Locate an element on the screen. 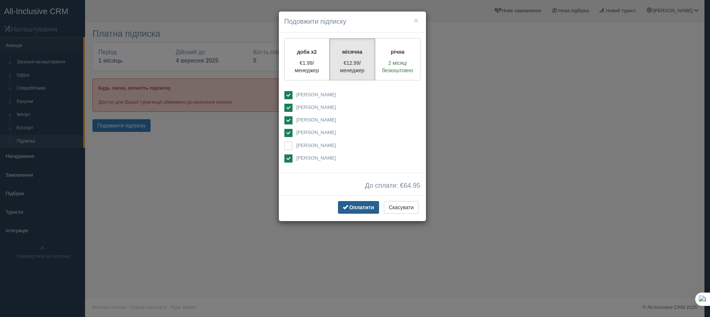  span: Оплатити is located at coordinates (362, 207).